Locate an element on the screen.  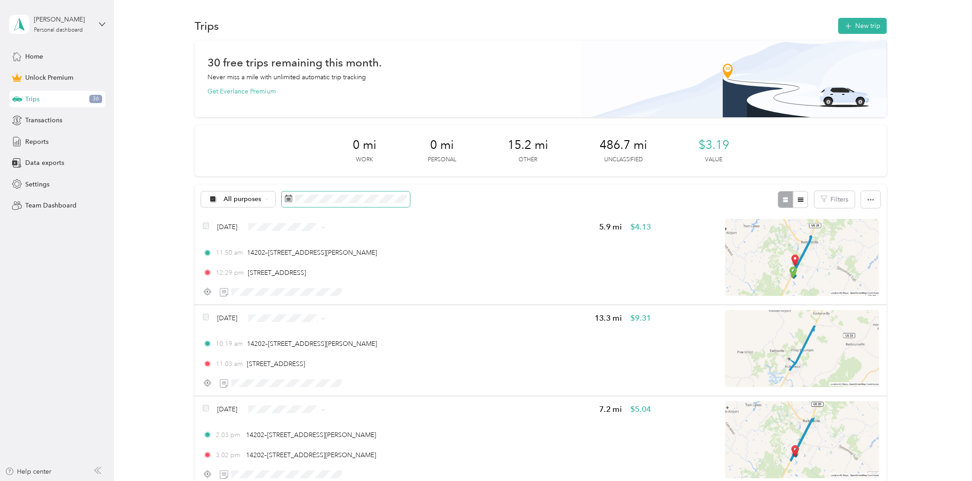
span: Data exports is located at coordinates (44, 163).